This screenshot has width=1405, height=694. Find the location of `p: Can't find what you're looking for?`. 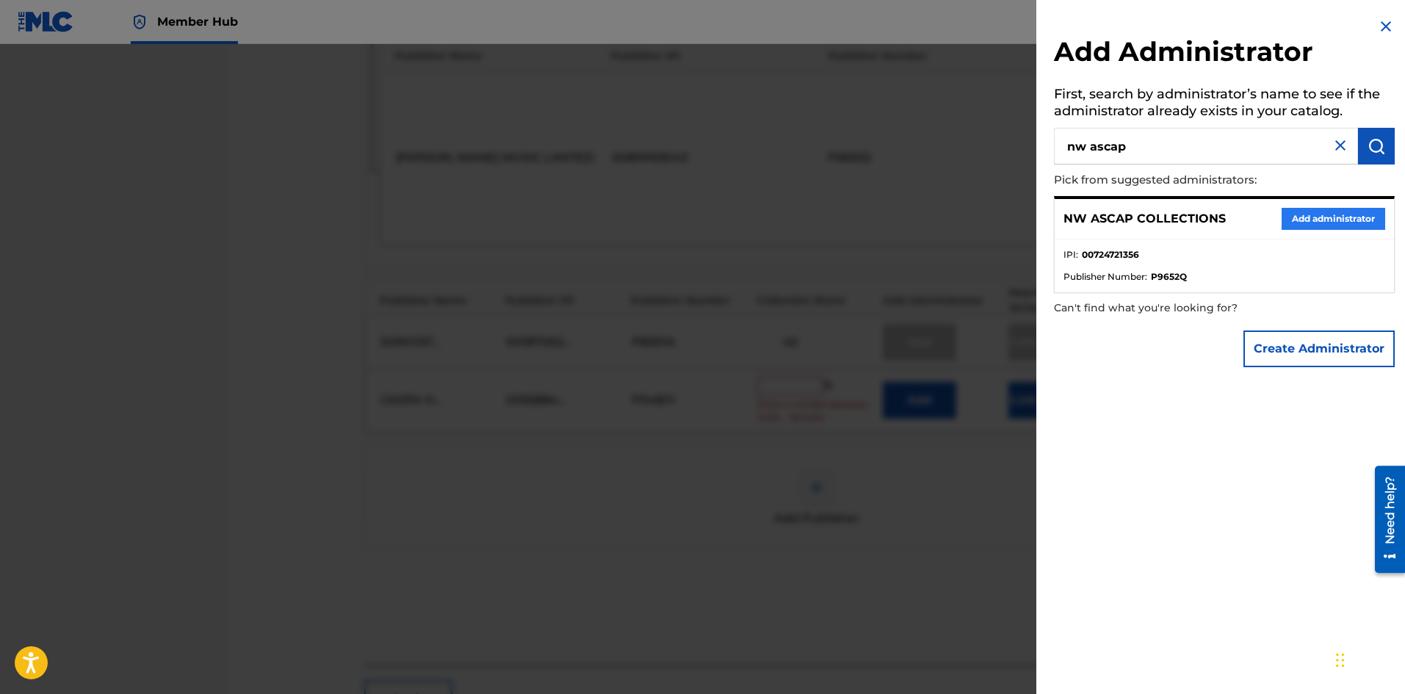

p: Can't find what you're looking for? is located at coordinates (1182, 308).